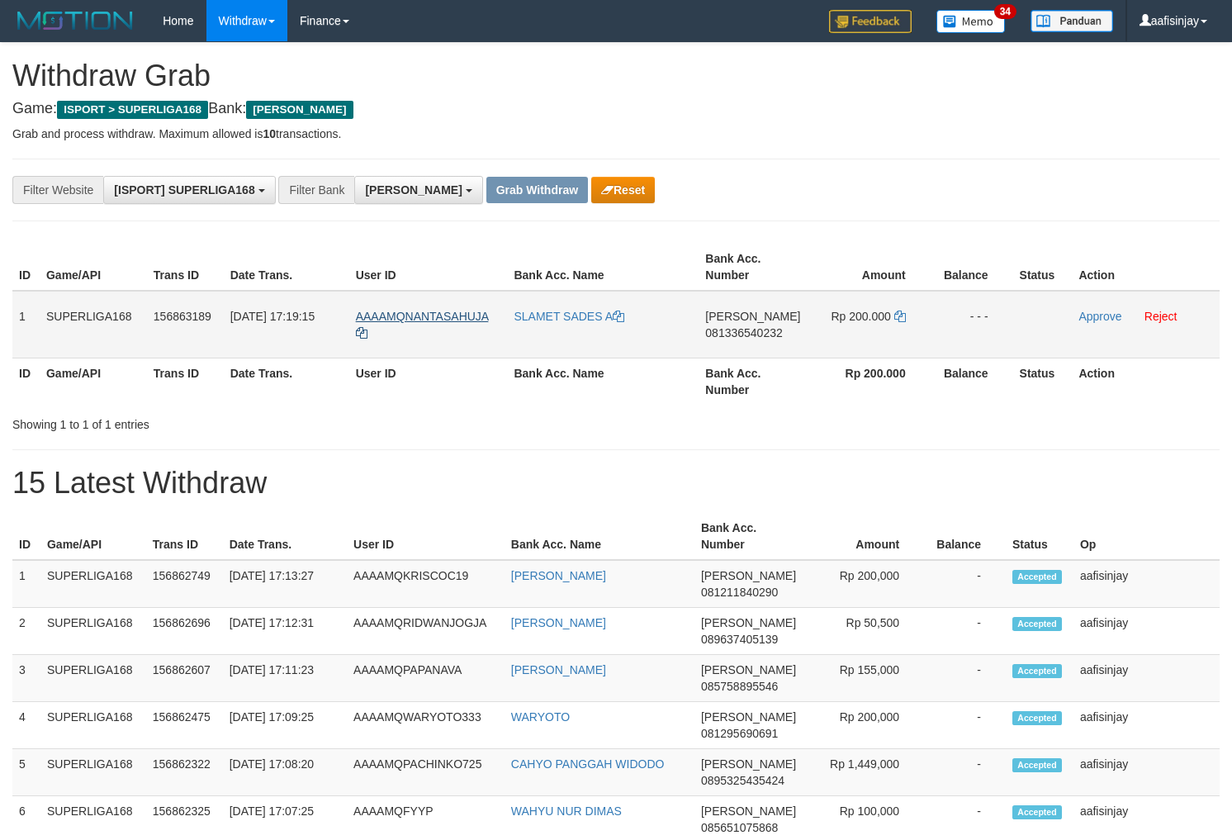  Describe the element at coordinates (182, 316) in the screenshot. I see `span: 156863189` at that location.